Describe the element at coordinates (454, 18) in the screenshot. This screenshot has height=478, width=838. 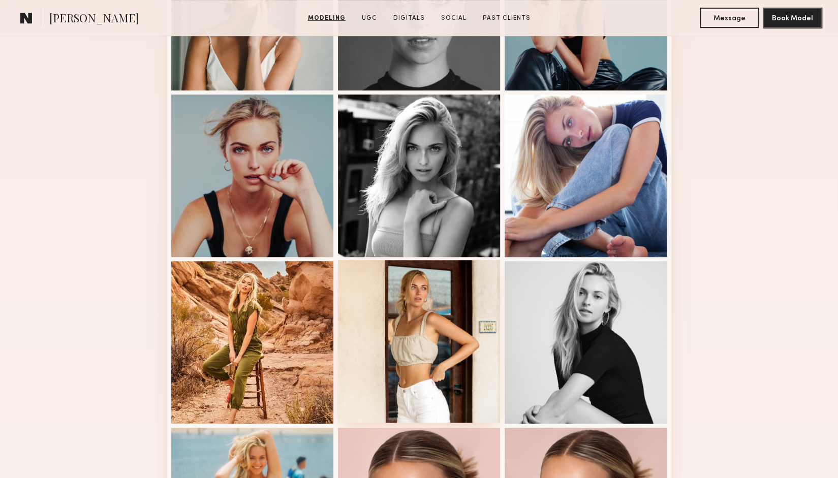
I see `a: Social` at that location.